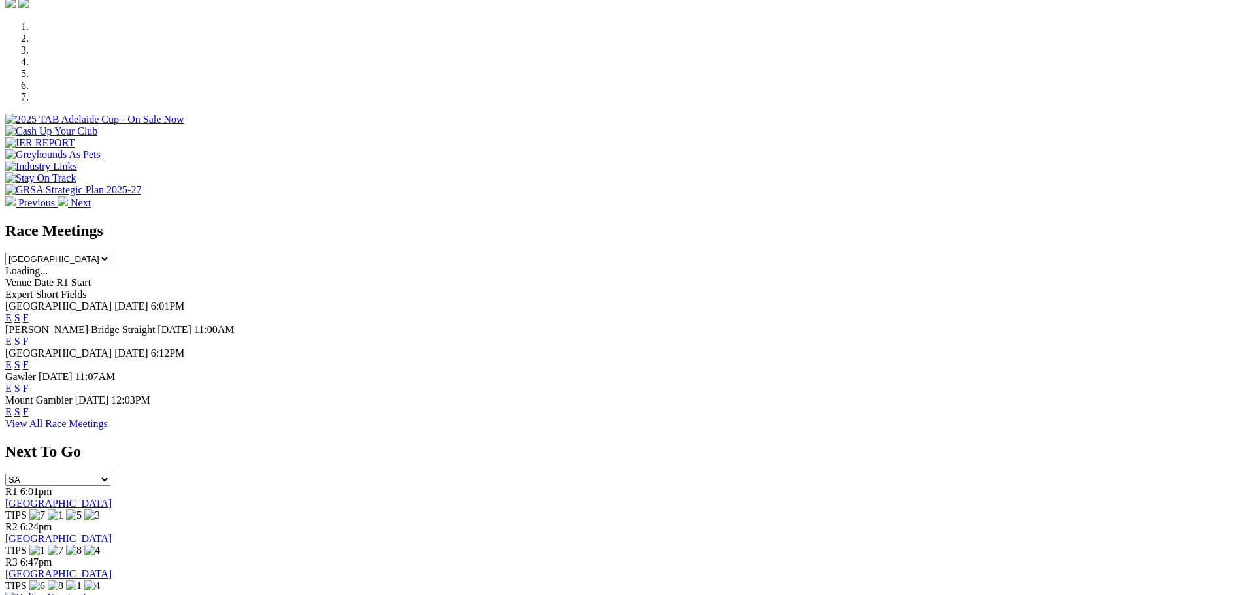 The height and width of the screenshot is (595, 1245). What do you see at coordinates (95, 376) in the screenshot?
I see `span: 11:07AM` at bounding box center [95, 376].